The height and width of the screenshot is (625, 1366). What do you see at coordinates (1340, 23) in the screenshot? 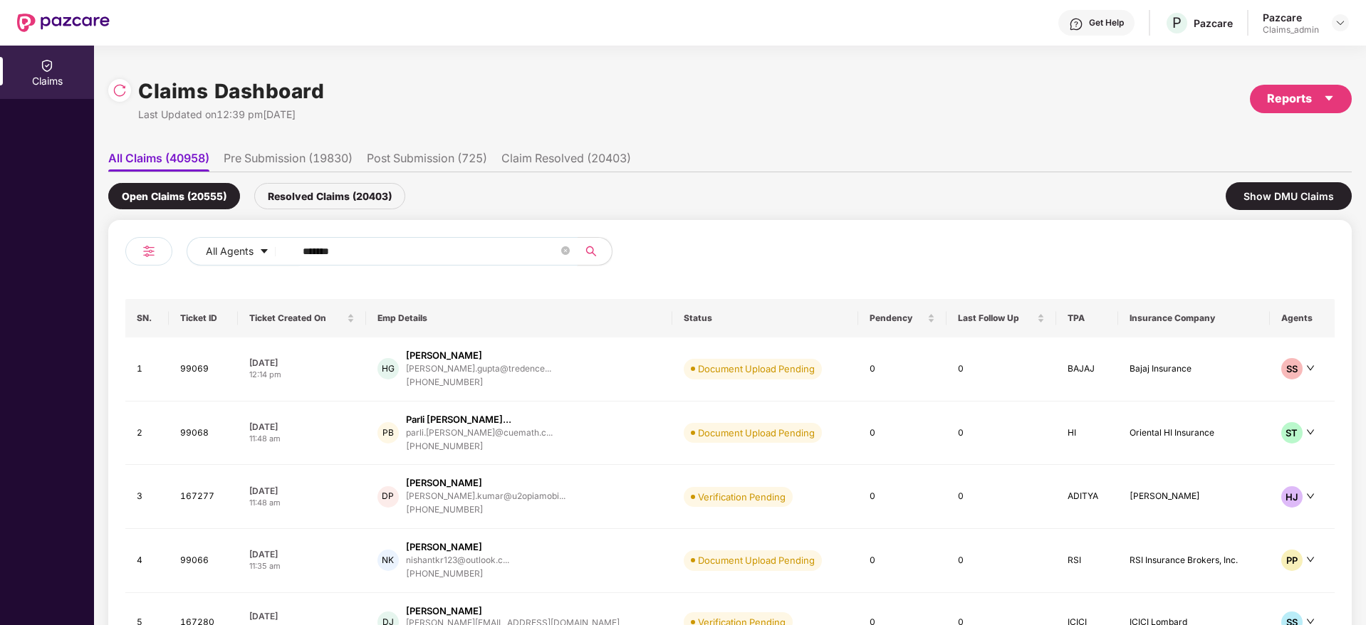
I see `img: svg+xml;base64,PHN2ZyBpZD0iRHJvcGRvd24tMzJ4MzIiIHhtbG5zPSJodHRwOi8vd3d3LnczLm9yZy8yMDAwL3N2ZyIgd2...` at bounding box center [1340, 23].